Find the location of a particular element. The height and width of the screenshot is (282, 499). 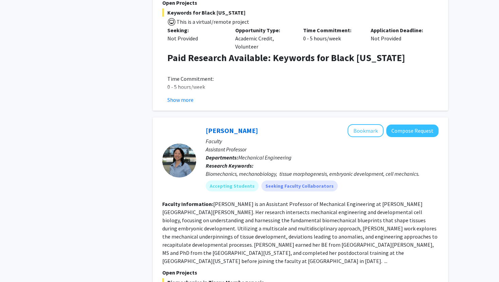

span: Mechanical Engineering is located at coordinates (265, 158).